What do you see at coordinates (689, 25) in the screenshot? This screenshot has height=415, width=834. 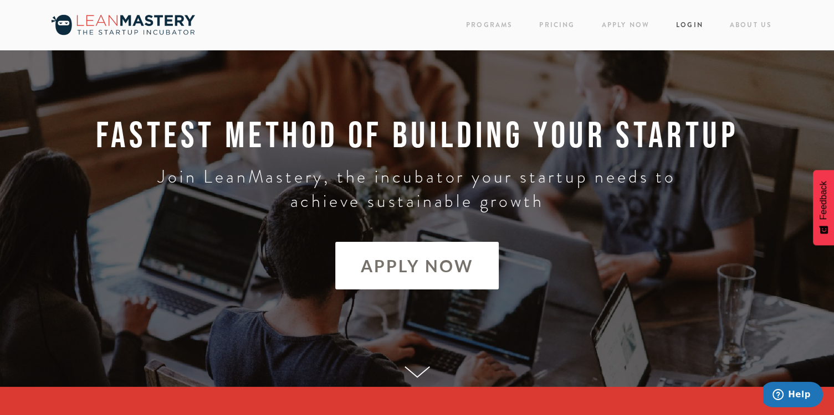 I see `a: Login` at bounding box center [689, 25].